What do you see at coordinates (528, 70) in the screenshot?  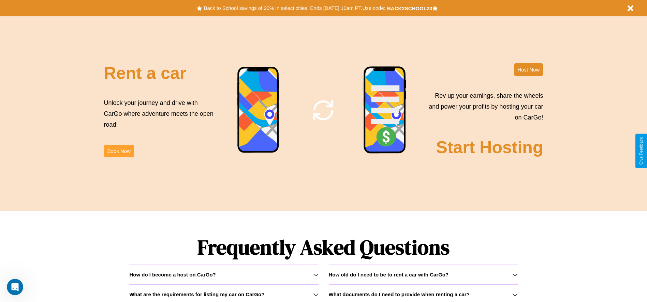 I see `button: Host Now` at bounding box center [528, 70].